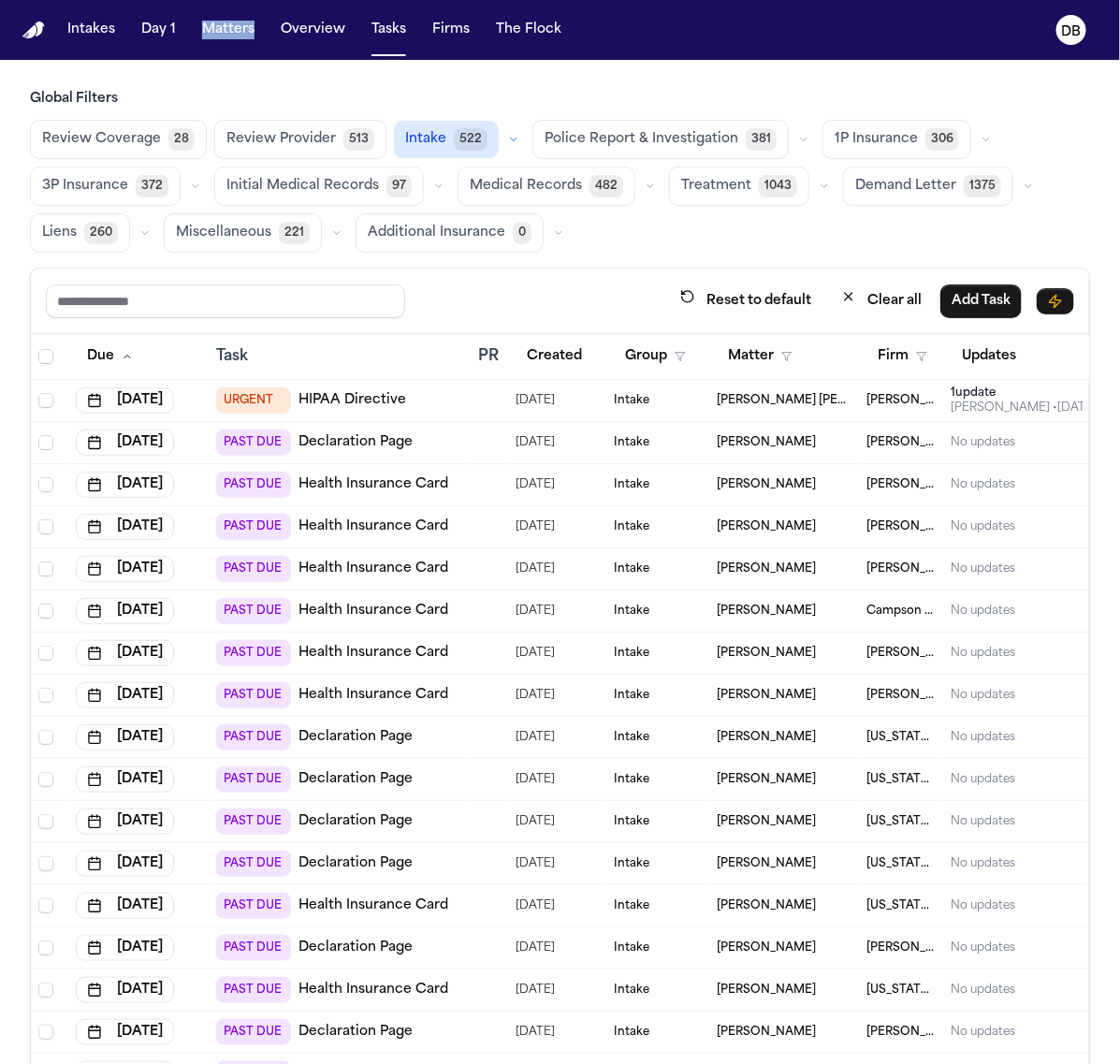  What do you see at coordinates (104, 186) in the screenshot?
I see `button: 3P Insurance372` at bounding box center [104, 186].